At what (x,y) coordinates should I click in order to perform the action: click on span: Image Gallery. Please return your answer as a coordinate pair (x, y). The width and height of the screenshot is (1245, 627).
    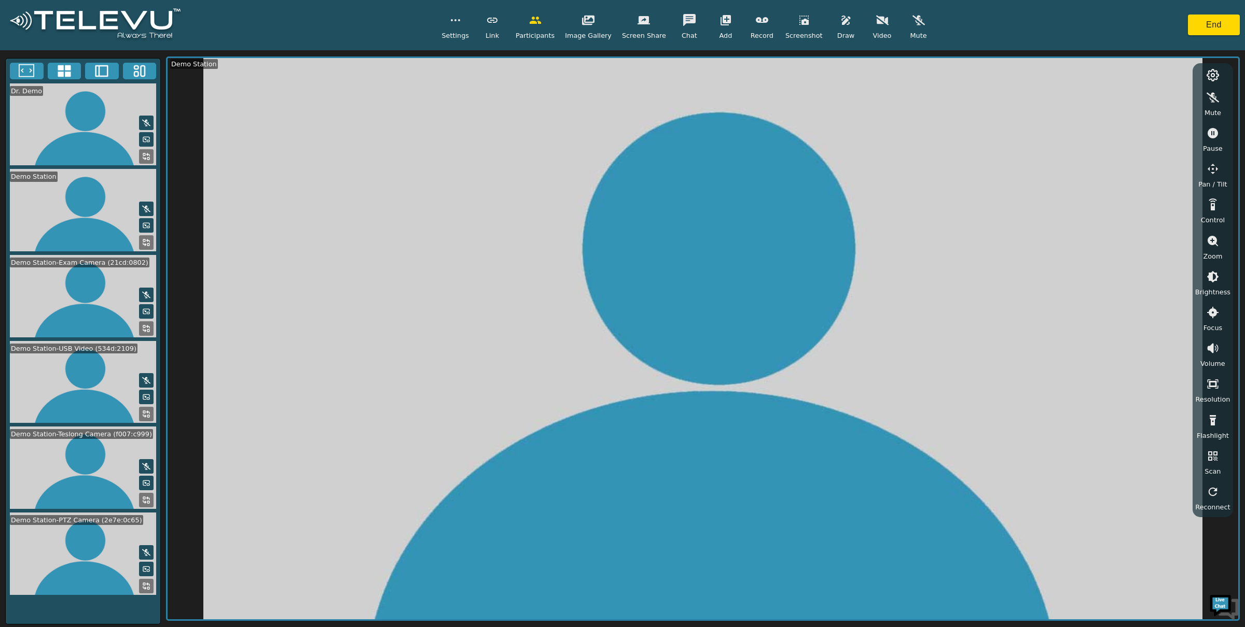
    Looking at the image, I should click on (588, 35).